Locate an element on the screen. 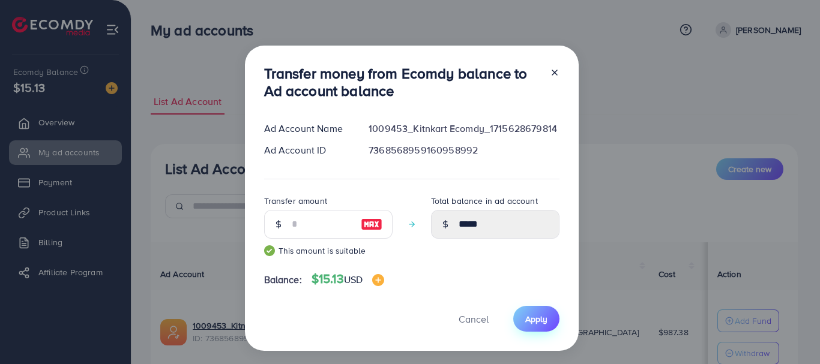  label: Transfer amount is located at coordinates (295, 201).